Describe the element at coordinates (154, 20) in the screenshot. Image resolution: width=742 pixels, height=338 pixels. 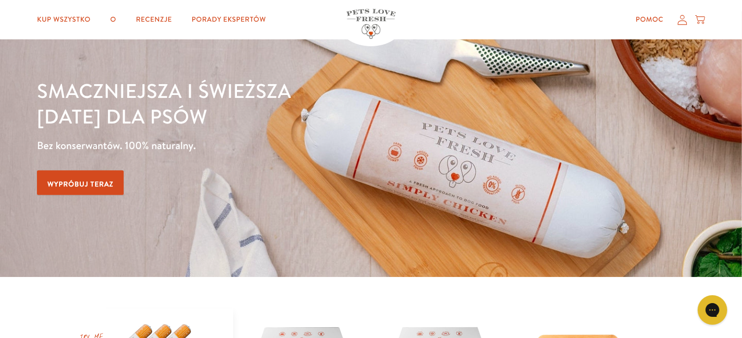
I see `a: Recenzje` at that location.